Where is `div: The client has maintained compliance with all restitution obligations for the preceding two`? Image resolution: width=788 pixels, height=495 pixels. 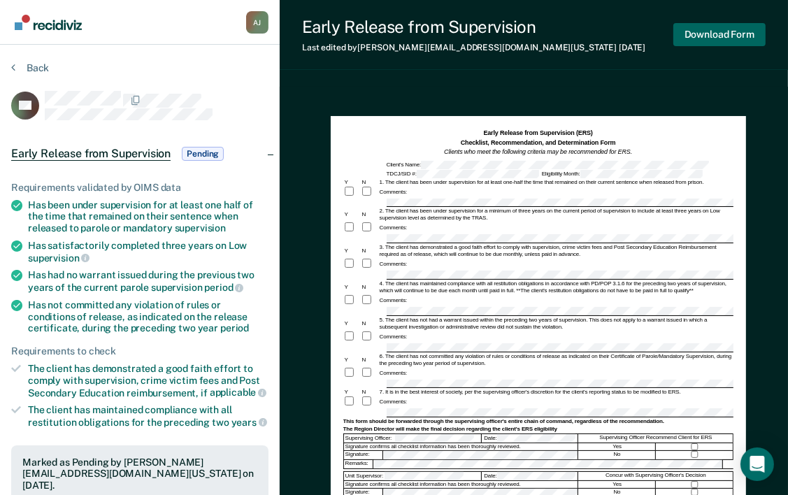 div: The client has maintained compliance with all restitution obligations for the preceding two is located at coordinates (148, 416).